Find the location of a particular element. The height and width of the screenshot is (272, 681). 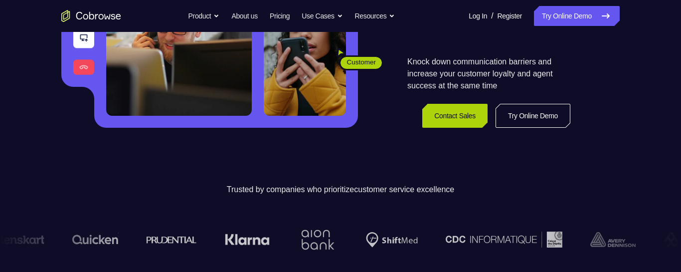

a: Go to the home page is located at coordinates (91, 16).